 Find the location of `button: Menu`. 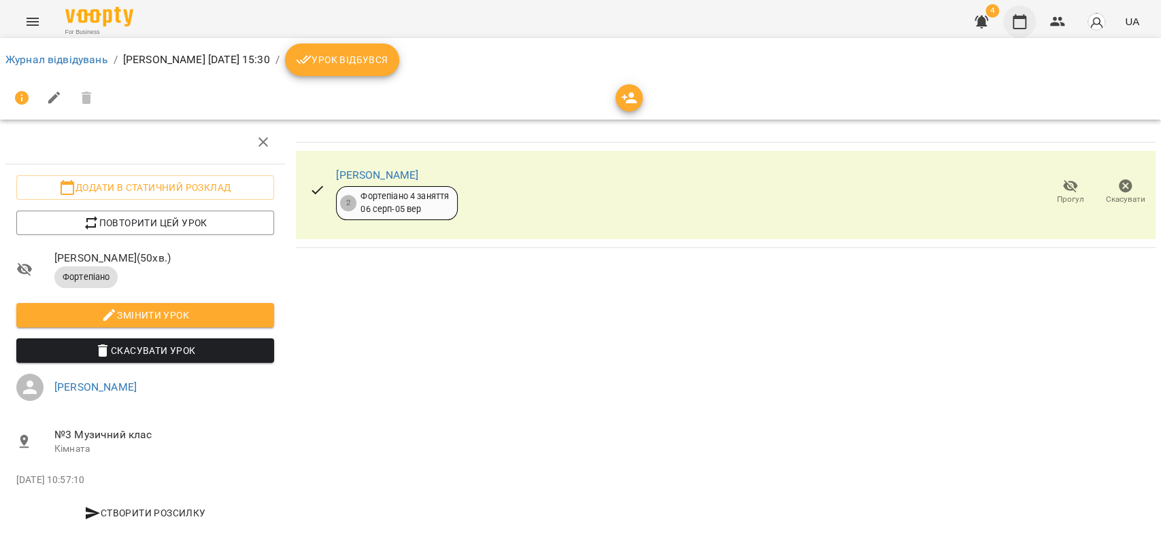

button: Menu is located at coordinates (33, 22).